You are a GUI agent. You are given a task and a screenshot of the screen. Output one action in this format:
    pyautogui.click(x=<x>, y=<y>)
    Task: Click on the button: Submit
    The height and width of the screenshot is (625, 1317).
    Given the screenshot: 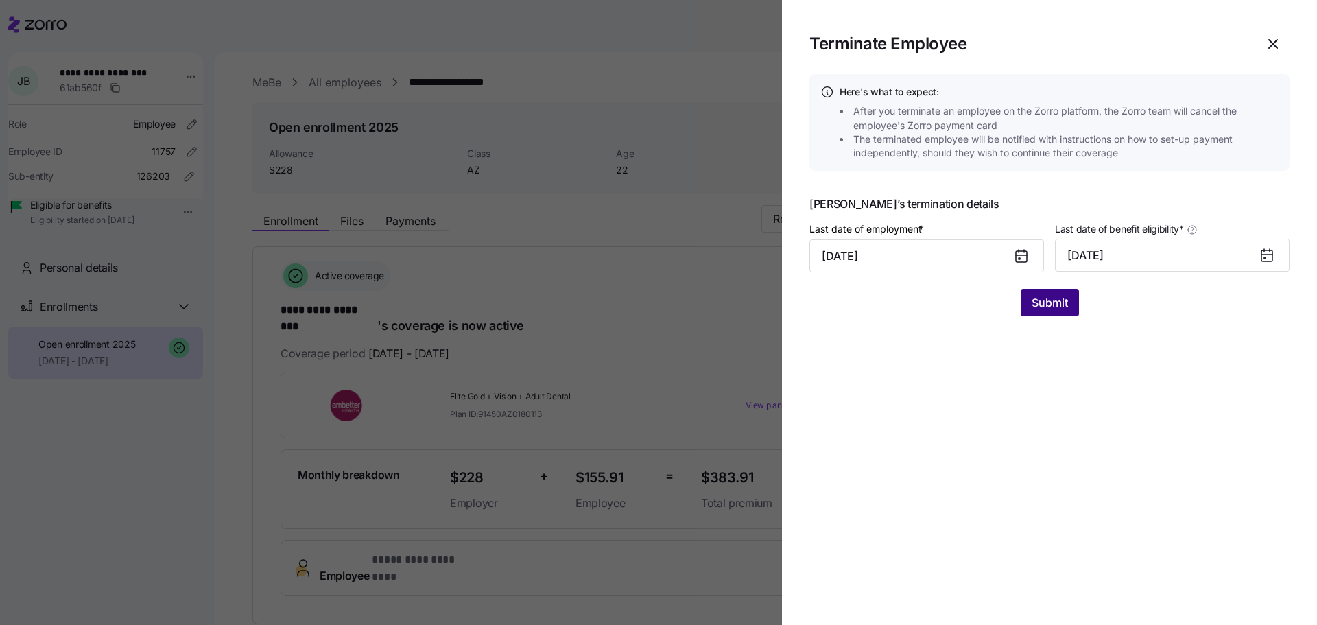 What is the action you would take?
    pyautogui.click(x=1050, y=303)
    